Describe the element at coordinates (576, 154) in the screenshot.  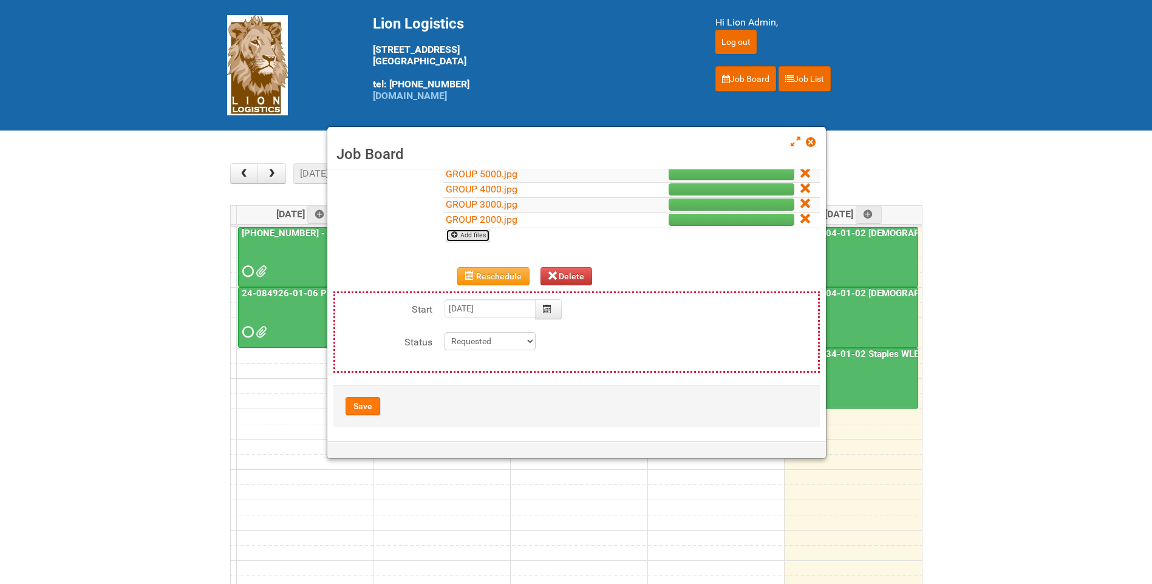
I see `h3: Job Board` at that location.